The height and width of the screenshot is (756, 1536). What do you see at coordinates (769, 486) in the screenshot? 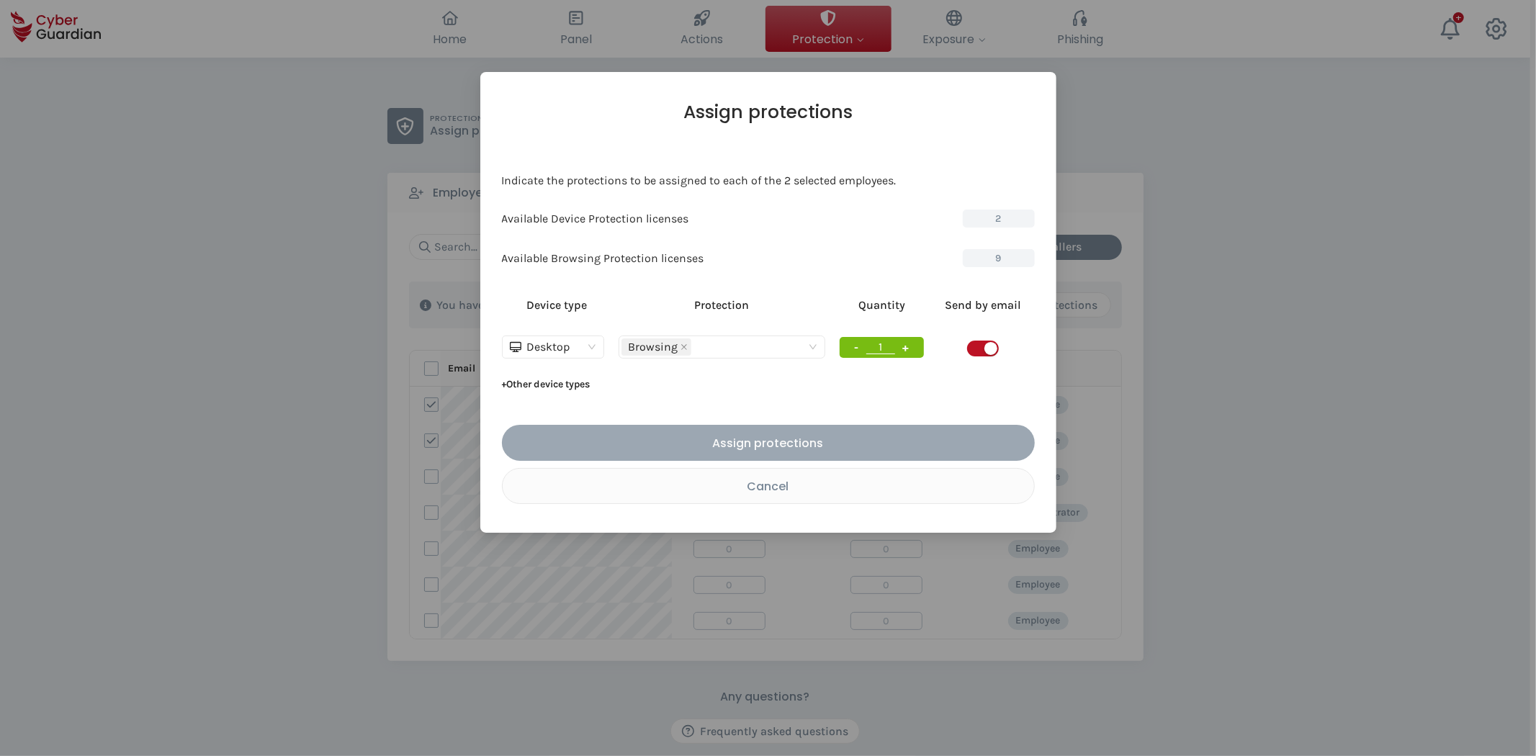
I see `div: Cancel` at bounding box center [769, 486].